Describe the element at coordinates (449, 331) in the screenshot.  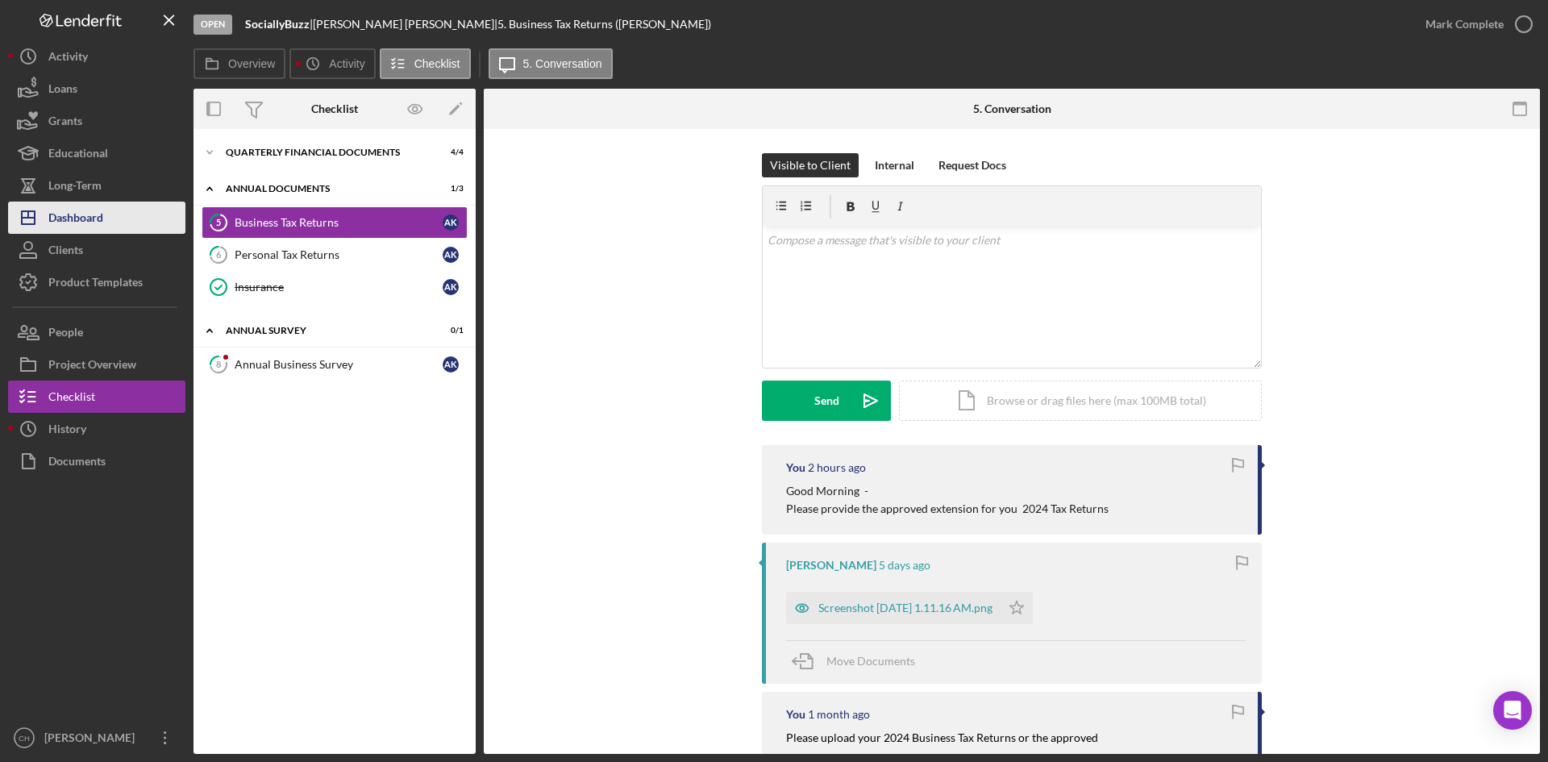
I see `div: 0 / 1` at that location.